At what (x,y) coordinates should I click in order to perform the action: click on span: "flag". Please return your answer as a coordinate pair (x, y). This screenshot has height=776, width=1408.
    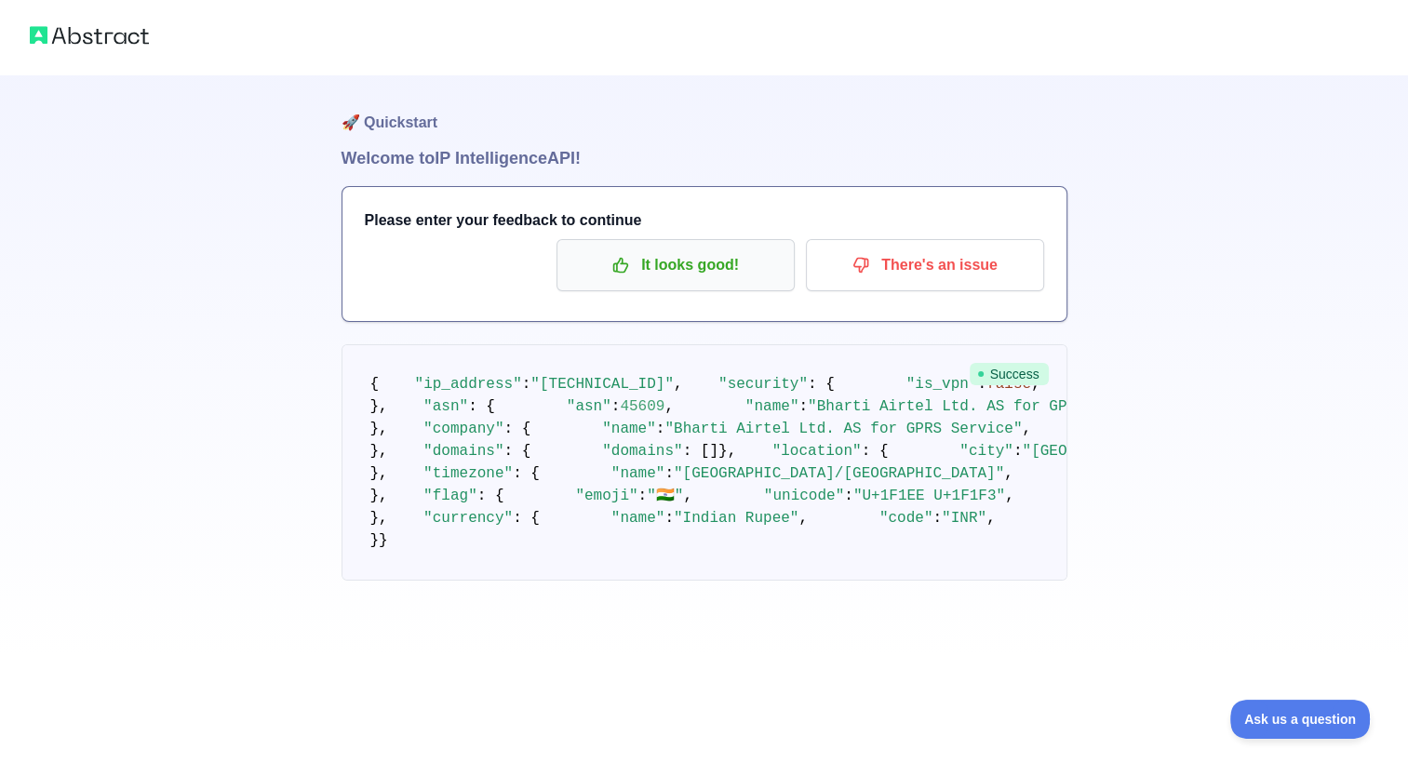
    Looking at the image, I should click on (450, 496).